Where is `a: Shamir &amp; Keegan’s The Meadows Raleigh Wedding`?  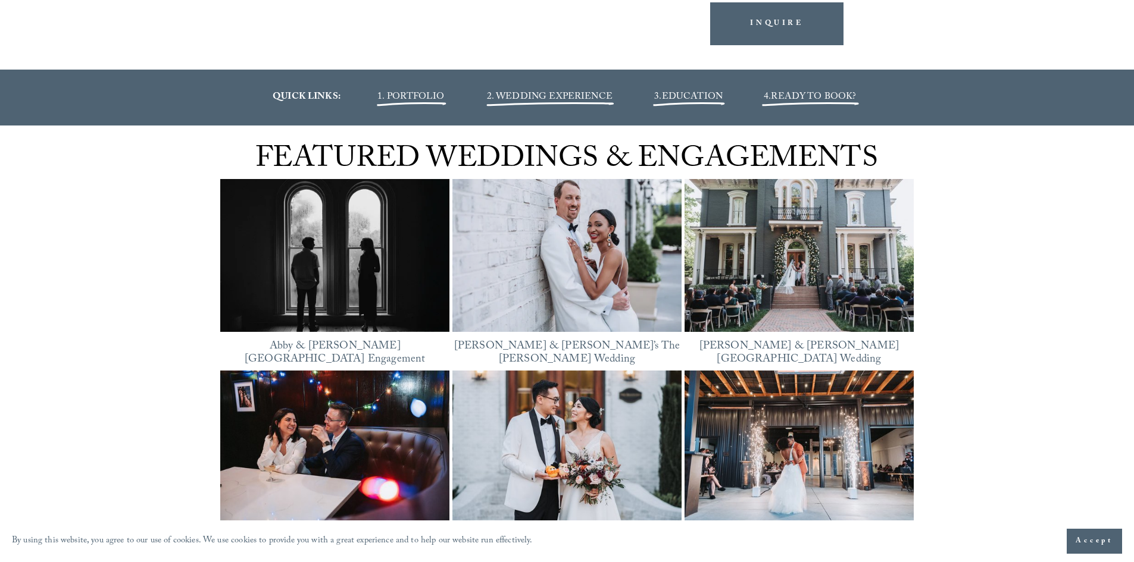 a: Shamir &amp; Keegan’s The Meadows Raleigh Wedding is located at coordinates (799, 447).